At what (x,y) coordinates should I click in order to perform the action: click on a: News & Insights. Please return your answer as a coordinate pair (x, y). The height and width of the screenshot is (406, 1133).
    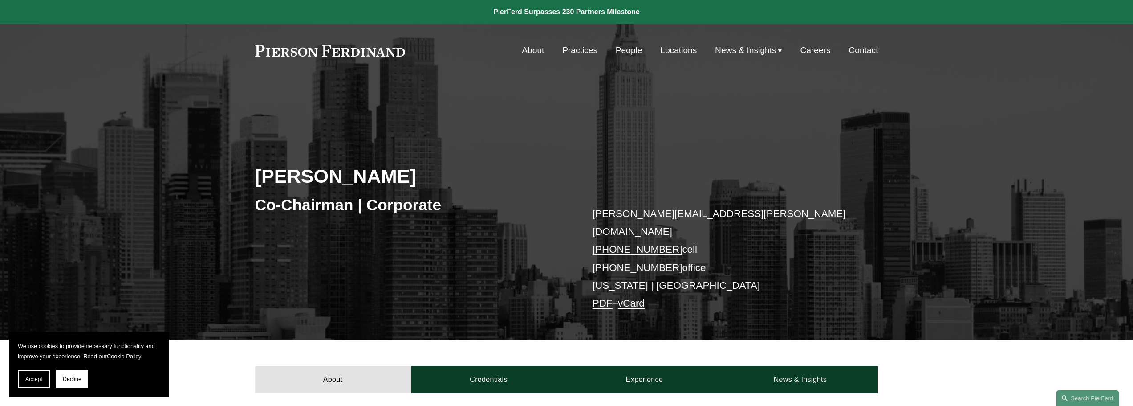
    Looking at the image, I should click on (800, 379).